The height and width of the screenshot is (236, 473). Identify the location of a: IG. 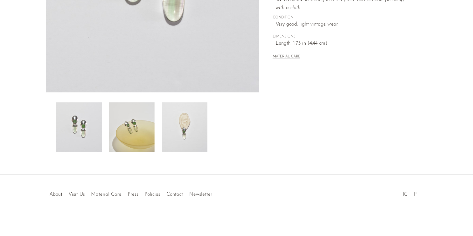
(405, 195).